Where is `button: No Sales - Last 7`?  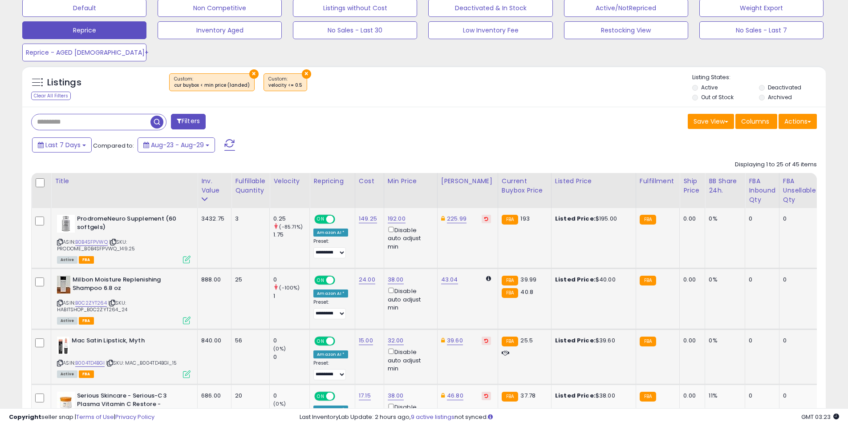 button: No Sales - Last 7 is located at coordinates (761, 30).